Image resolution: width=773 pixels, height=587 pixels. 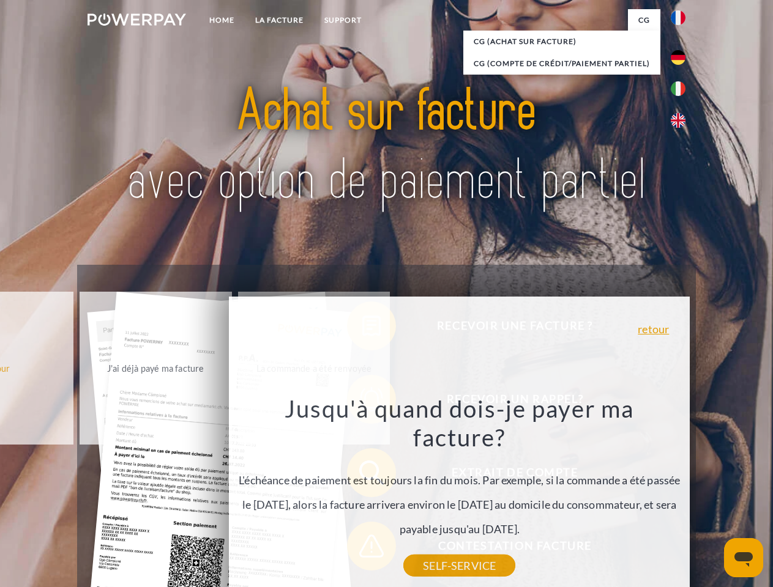 I want to click on a: LA FACTURE, so click(x=279, y=20).